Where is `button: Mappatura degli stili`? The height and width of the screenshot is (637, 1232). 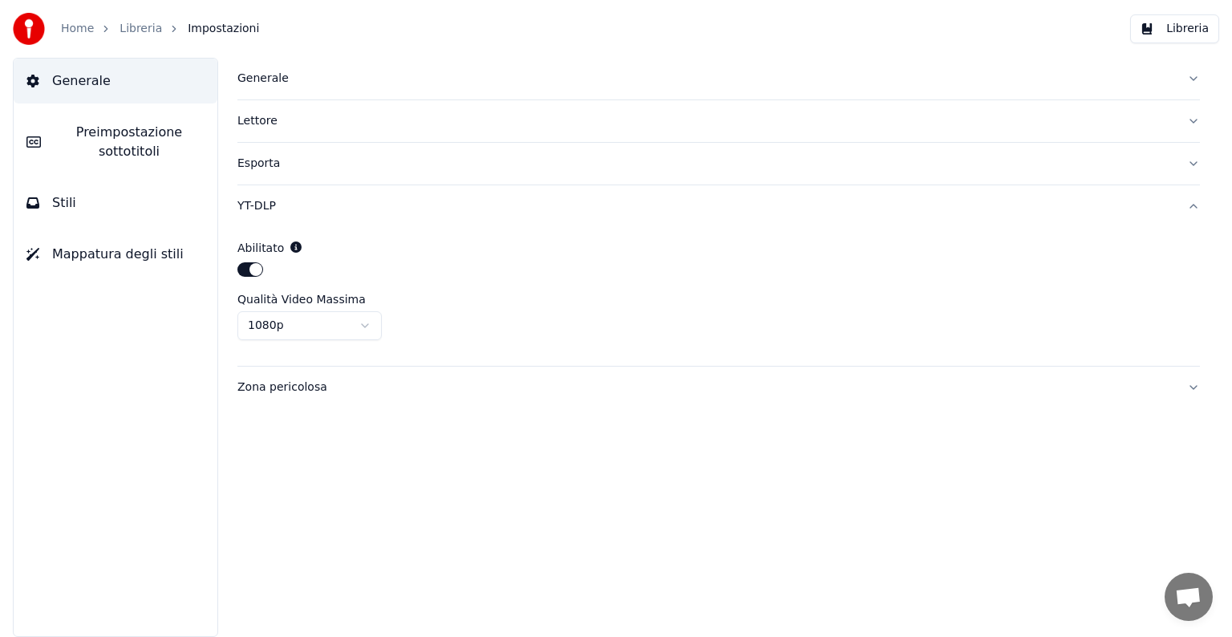 button: Mappatura degli stili is located at coordinates (116, 254).